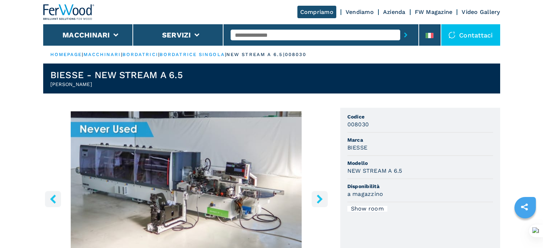 Image resolution: width=543 pixels, height=248 pixels. Describe the element at coordinates (365, 194) in the screenshot. I see `h3: a magazzino` at that location.